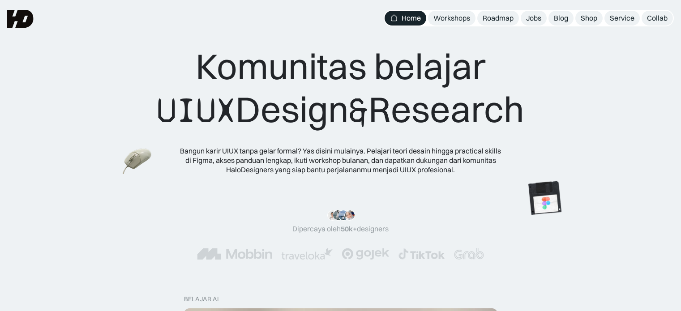 This screenshot has height=311, width=681. Describe the element at coordinates (201, 299) in the screenshot. I see `div: belajar ai` at that location.